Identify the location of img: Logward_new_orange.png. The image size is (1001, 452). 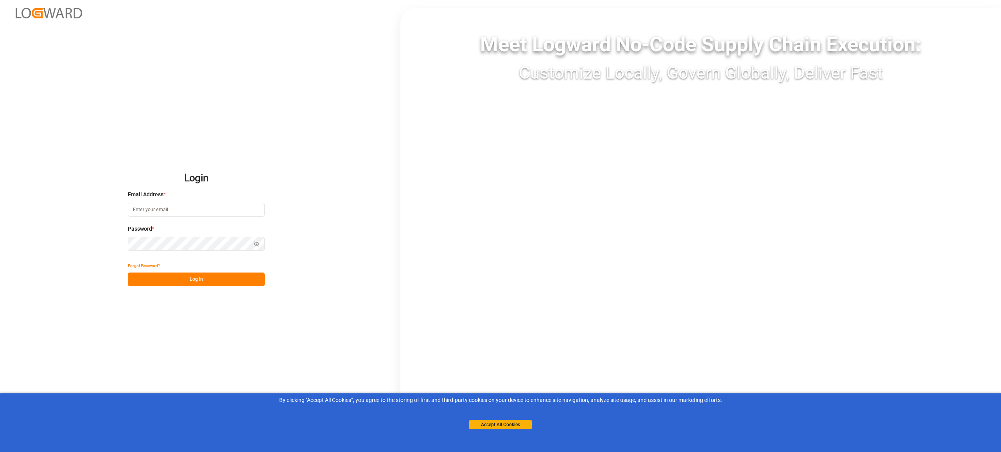
(49, 13).